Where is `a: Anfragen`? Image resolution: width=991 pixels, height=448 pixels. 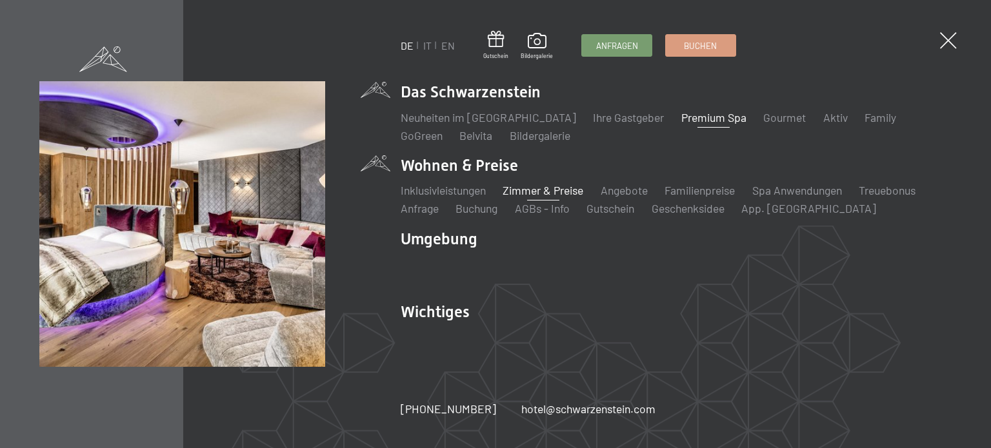 a: Anfragen is located at coordinates (617, 45).